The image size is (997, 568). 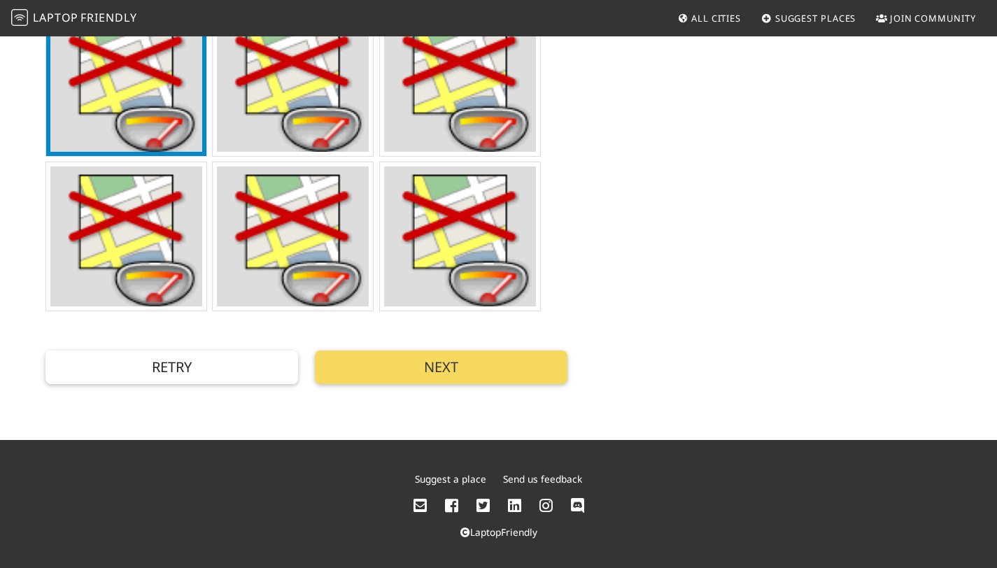 What do you see at coordinates (709, 18) in the screenshot?
I see `a: All Cities` at bounding box center [709, 18].